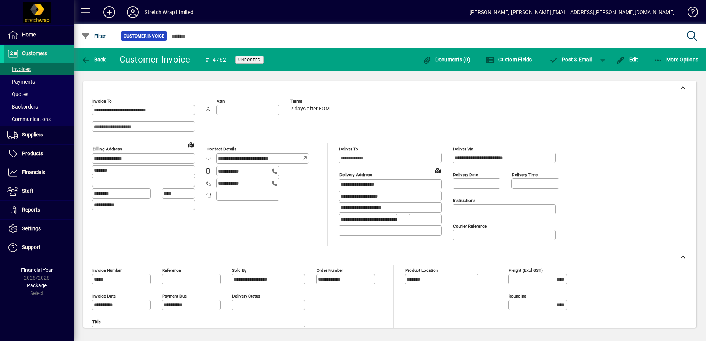 The height and width of the screenshot is (341, 706). What do you see at coordinates (249, 60) in the screenshot?
I see `span: Unposted` at bounding box center [249, 60].